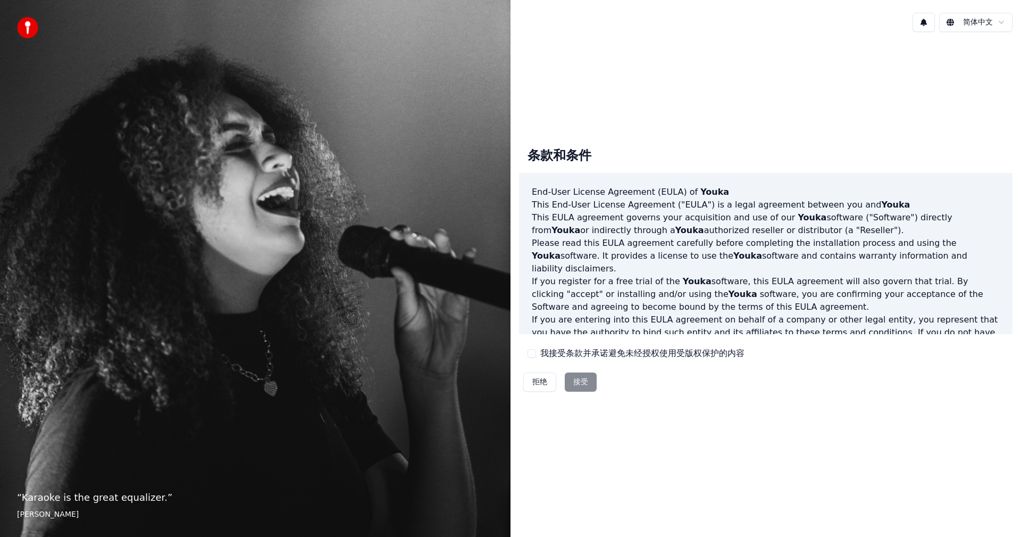  Describe the element at coordinates (766, 294) in the screenshot. I see `p: If you register for a free trial of the software, this EULA agreement will also govern that trial...` at that location.